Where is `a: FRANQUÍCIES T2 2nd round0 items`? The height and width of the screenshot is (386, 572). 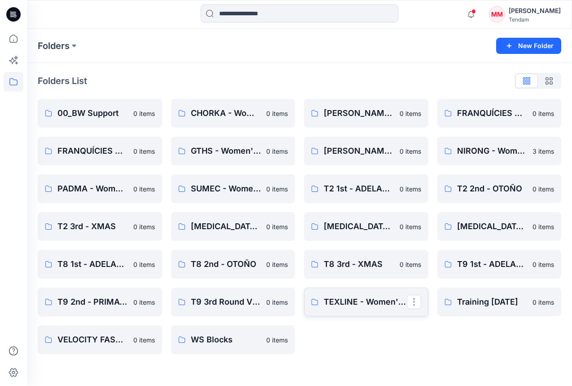 a: FRANQUÍCIES T2 2nd round0 items is located at coordinates (100, 151).